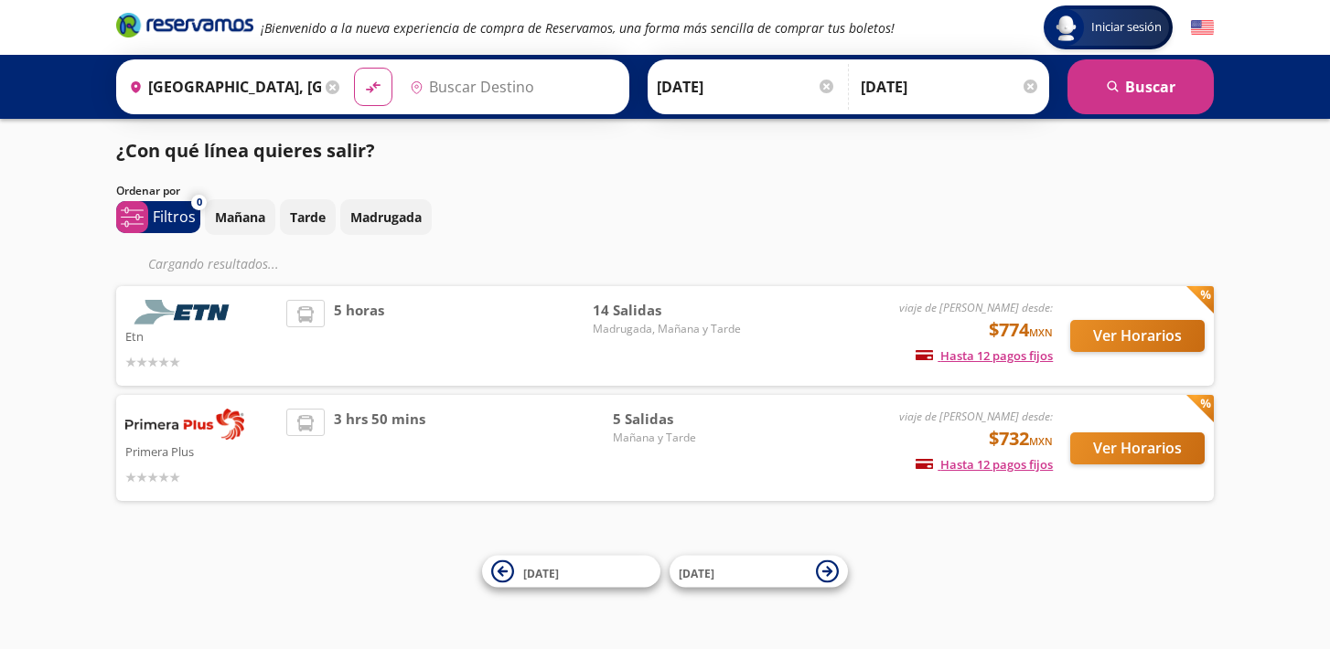 The width and height of the screenshot is (1330, 649). Describe the element at coordinates (950, 87) in the screenshot. I see `input: Opcional` at that location.